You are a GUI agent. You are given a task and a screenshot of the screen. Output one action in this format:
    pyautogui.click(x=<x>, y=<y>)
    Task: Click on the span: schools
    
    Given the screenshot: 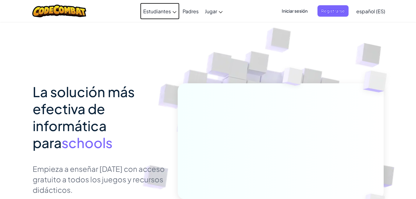 What is the action you would take?
    pyautogui.click(x=87, y=142)
    